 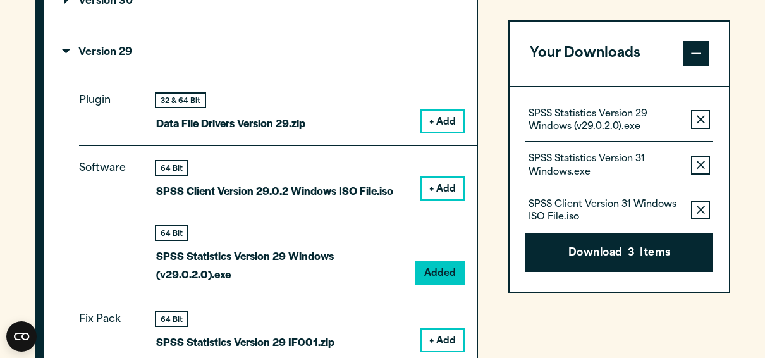 What do you see at coordinates (619, 253) in the screenshot?
I see `button: Download3Items` at bounding box center [619, 253].